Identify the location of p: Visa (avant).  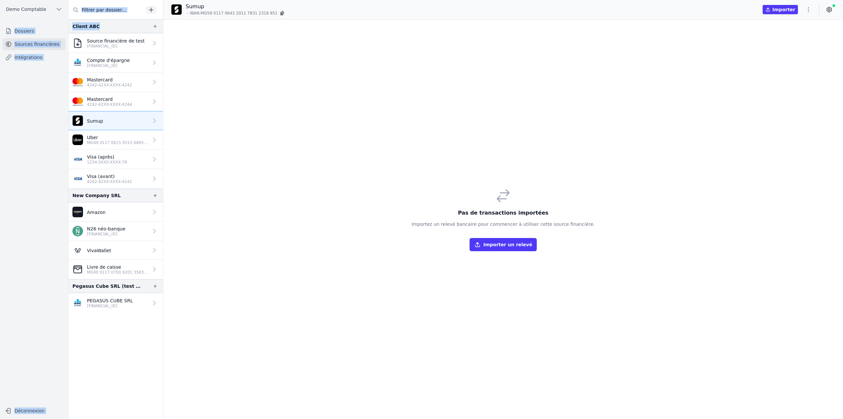
(109, 176).